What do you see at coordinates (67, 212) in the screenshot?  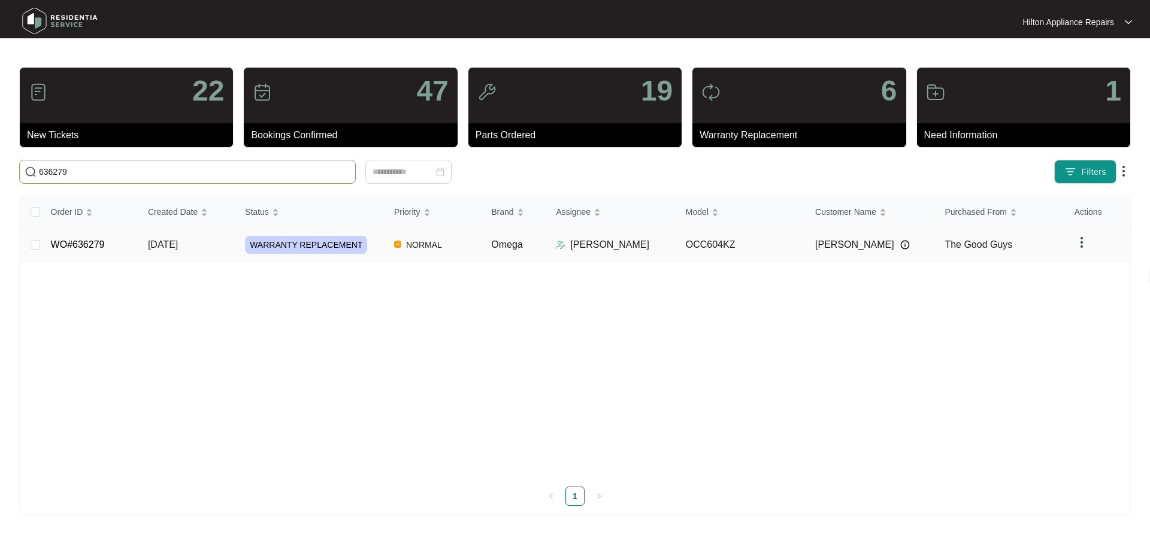 I see `span: Order ID` at bounding box center [67, 212].